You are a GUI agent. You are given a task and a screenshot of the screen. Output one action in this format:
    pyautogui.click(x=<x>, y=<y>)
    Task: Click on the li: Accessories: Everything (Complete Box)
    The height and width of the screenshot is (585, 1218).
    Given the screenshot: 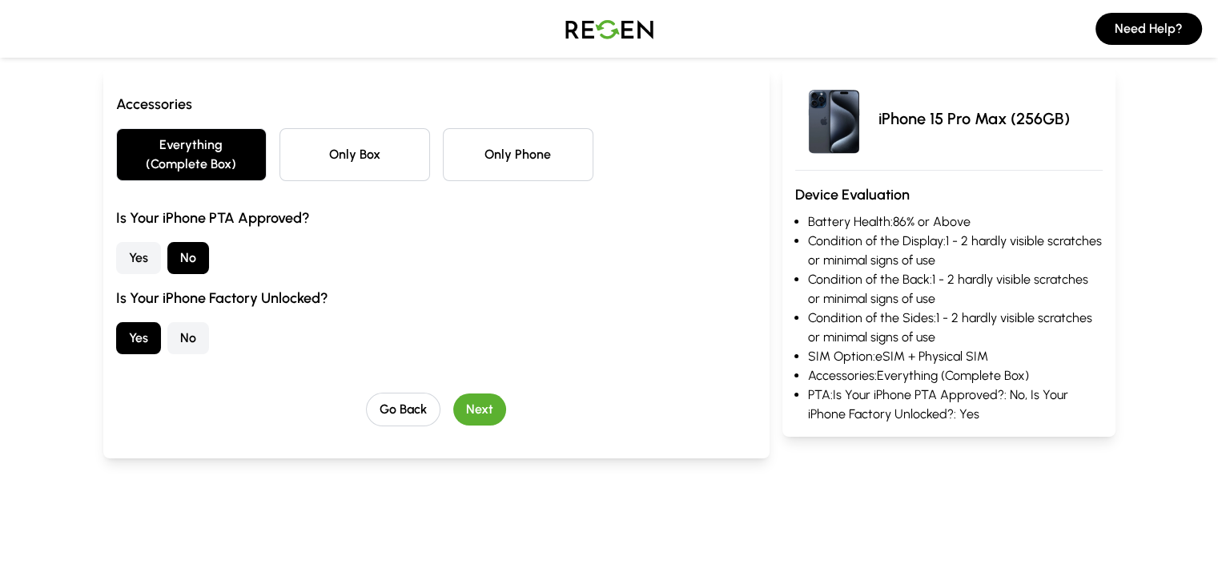 What is the action you would take?
    pyautogui.click(x=955, y=376)
    